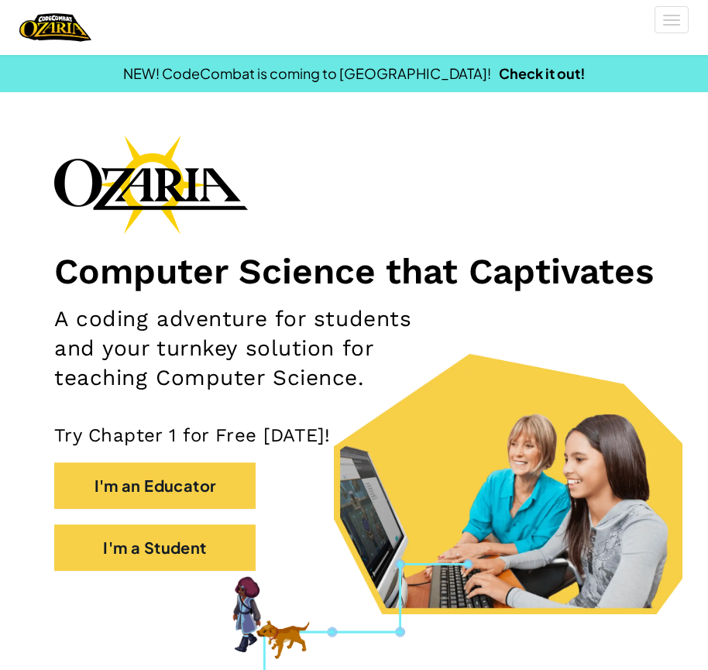 This screenshot has height=670, width=708. Describe the element at coordinates (255, 349) in the screenshot. I see `h2: A coding adventure for students and your turnkey solution for teaching Computer Science.` at that location.